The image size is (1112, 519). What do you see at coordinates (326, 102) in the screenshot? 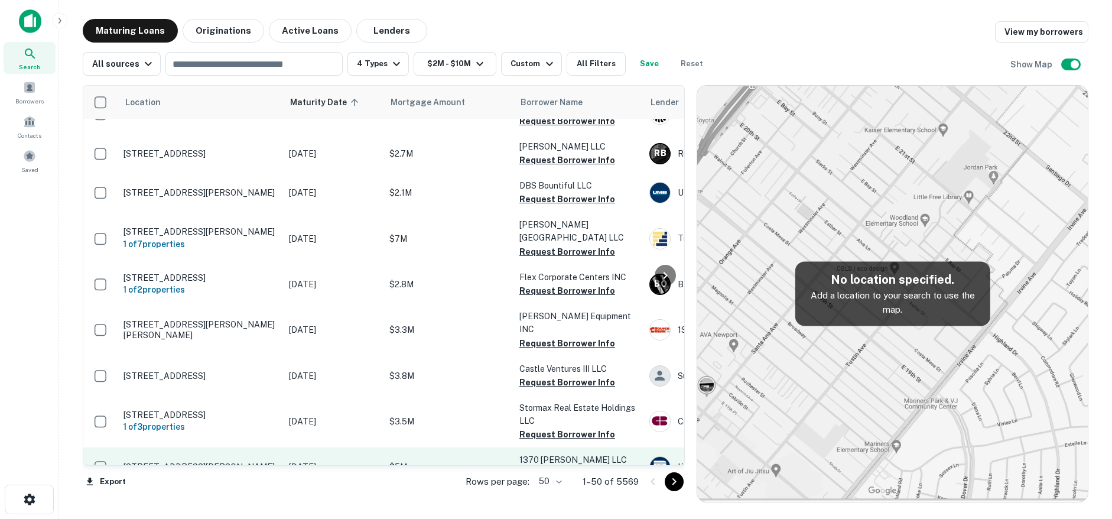
I see `span: Maturity Date` at bounding box center [326, 102].